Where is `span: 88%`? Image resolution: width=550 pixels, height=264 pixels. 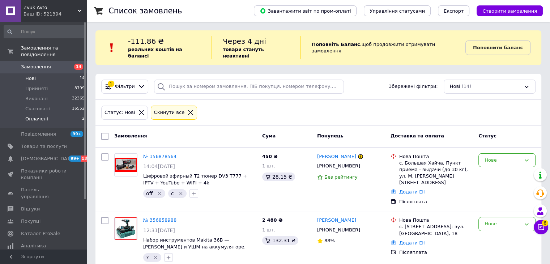
span: 88% is located at coordinates (329, 240).